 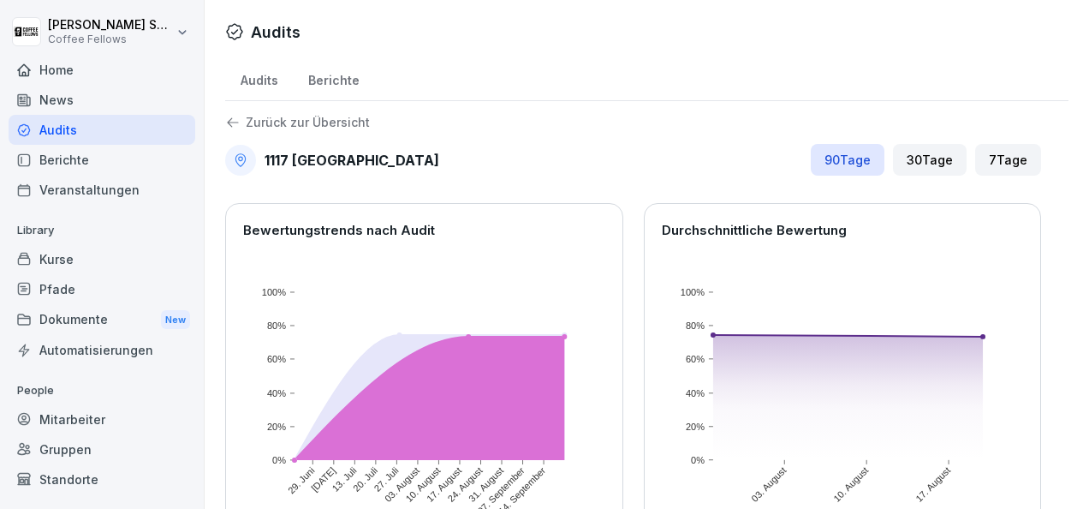 What do you see at coordinates (102, 289) in the screenshot?
I see `div: Pfade` at bounding box center [102, 289].